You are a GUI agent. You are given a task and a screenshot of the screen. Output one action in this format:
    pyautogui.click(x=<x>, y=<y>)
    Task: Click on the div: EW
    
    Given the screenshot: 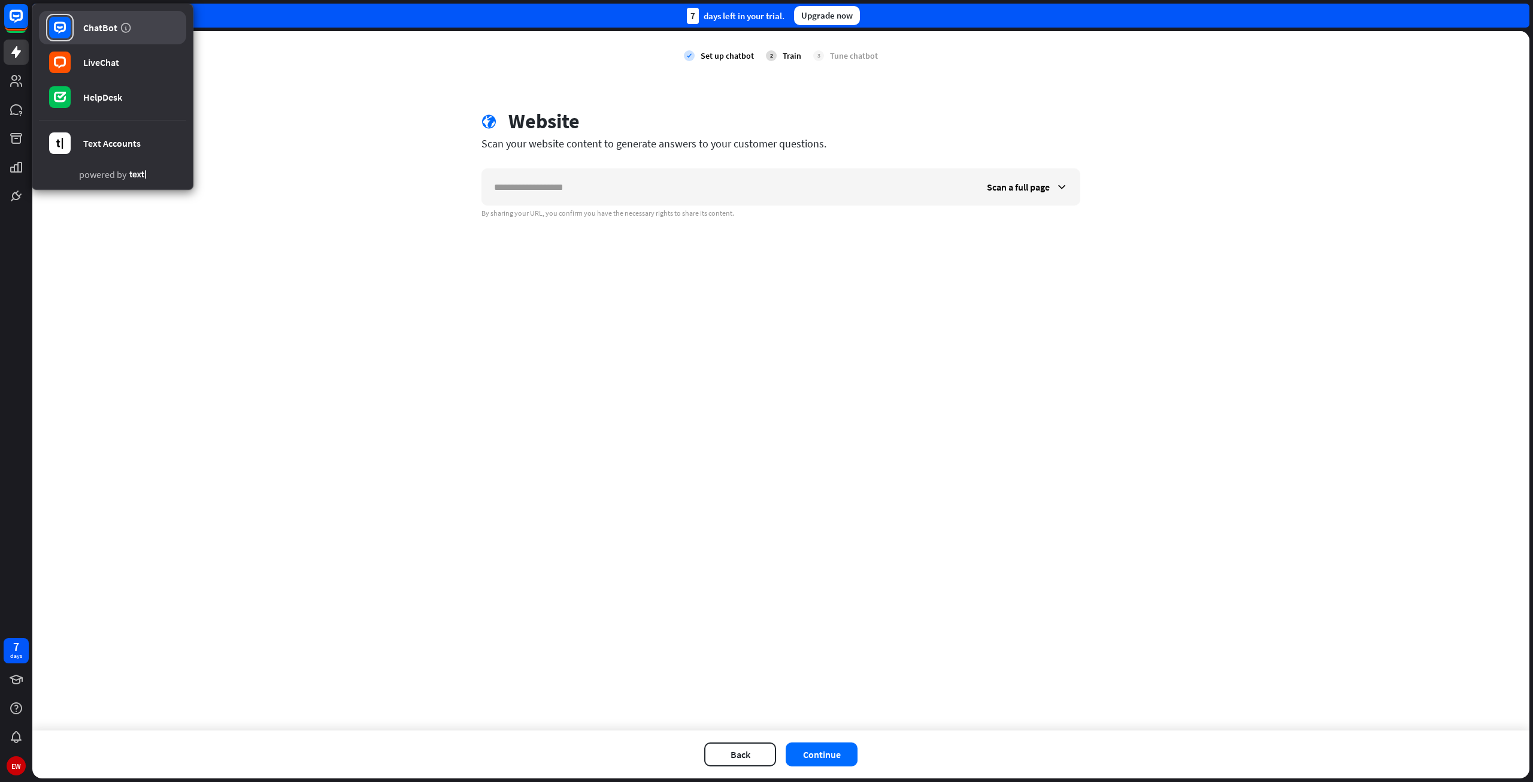 What is the action you would take?
    pyautogui.click(x=16, y=765)
    